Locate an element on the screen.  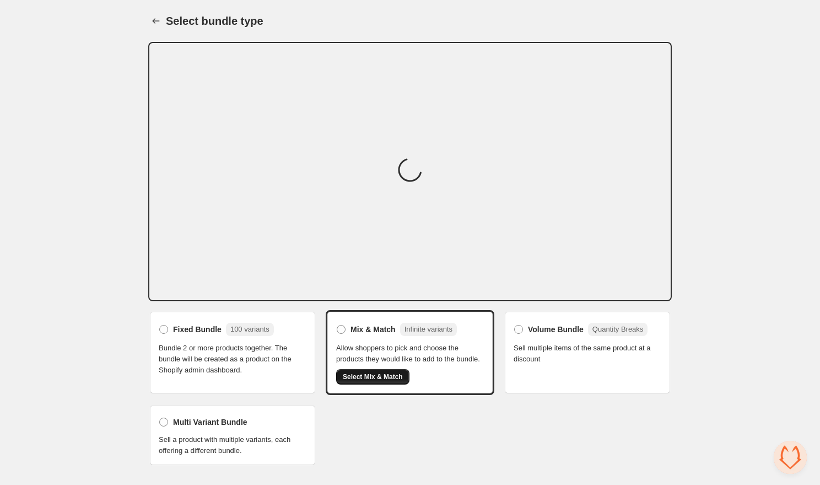
span: Volume Bundle is located at coordinates (556, 329).